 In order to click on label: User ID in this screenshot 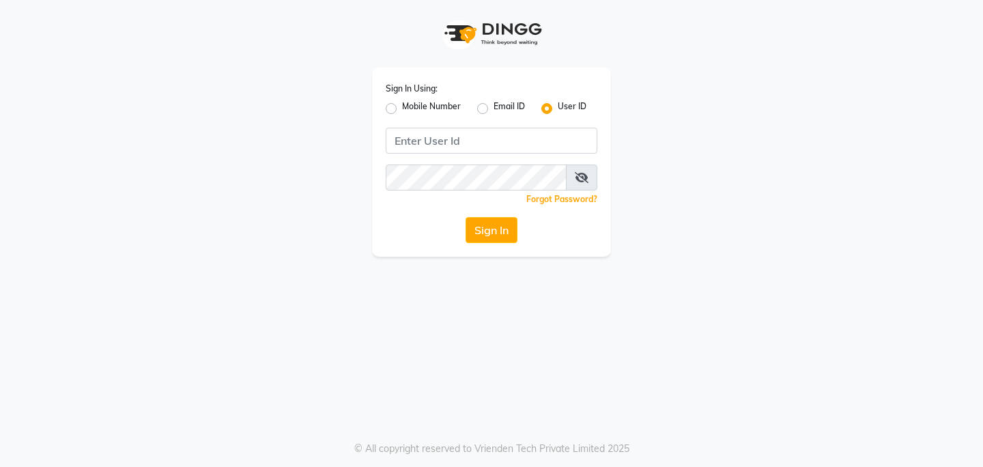, I will do `click(572, 108)`.